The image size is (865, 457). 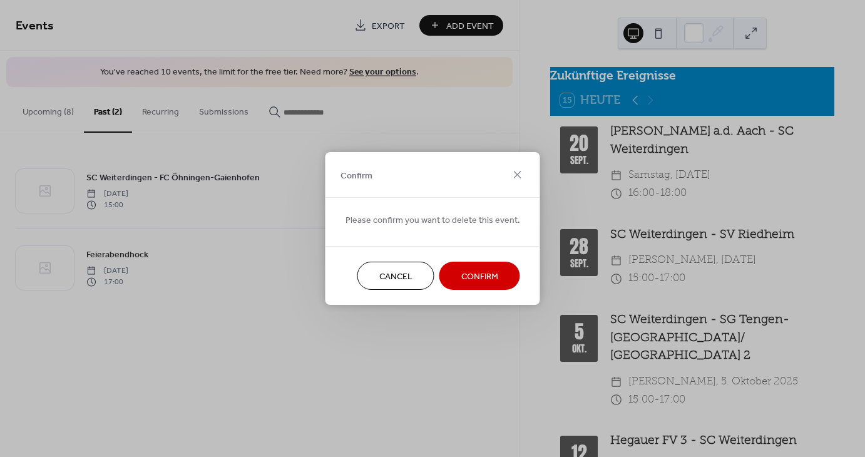 What do you see at coordinates (395, 275) in the screenshot?
I see `button: Cancel` at bounding box center [395, 275].